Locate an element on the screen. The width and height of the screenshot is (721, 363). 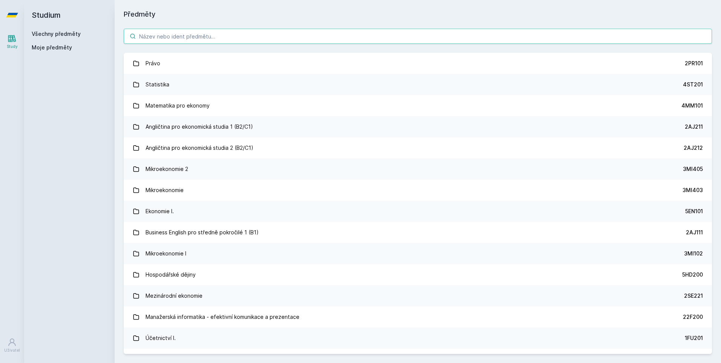
div: 3MI403 is located at coordinates (693, 190).